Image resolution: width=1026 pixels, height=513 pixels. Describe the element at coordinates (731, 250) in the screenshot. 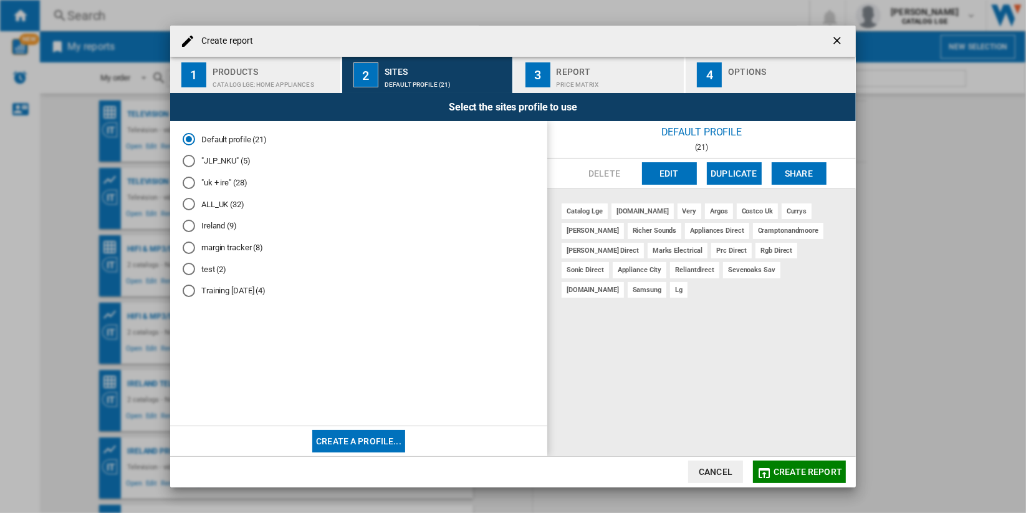

I see `div: prc direct` at that location.